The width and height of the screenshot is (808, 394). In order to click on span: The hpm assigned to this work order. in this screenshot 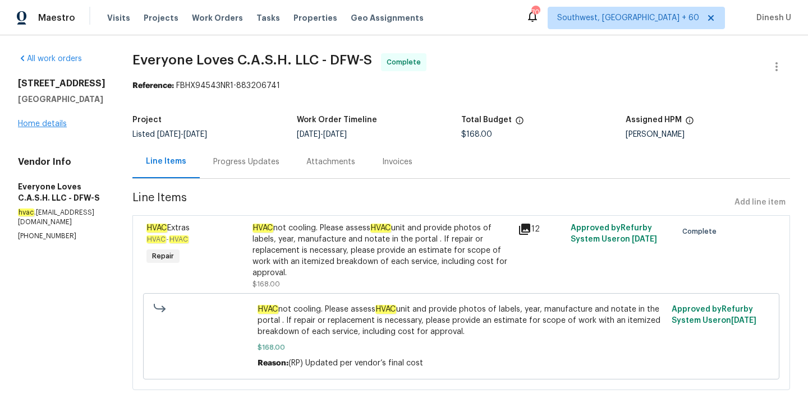, I will do `click(689, 123)`.